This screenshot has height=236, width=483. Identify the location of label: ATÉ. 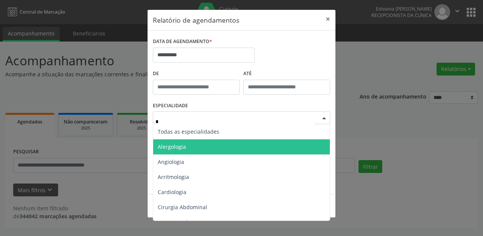
(287, 74).